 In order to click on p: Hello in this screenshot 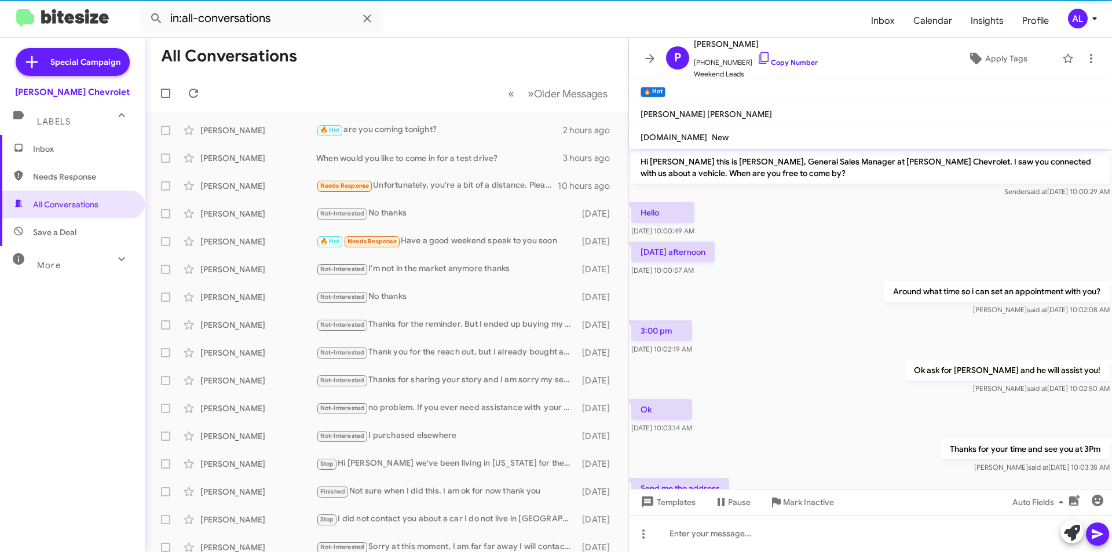, I will do `click(663, 213)`.